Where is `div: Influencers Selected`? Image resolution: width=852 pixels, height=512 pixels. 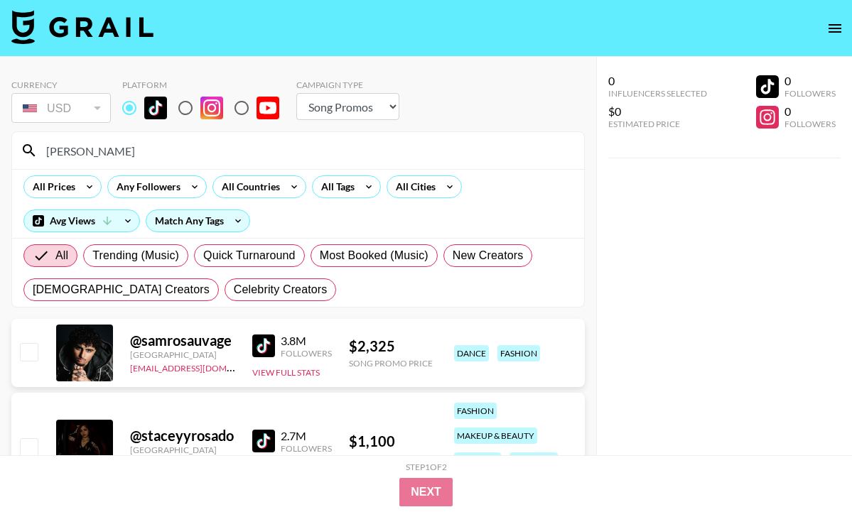
div: Influencers Selected is located at coordinates (657, 93).